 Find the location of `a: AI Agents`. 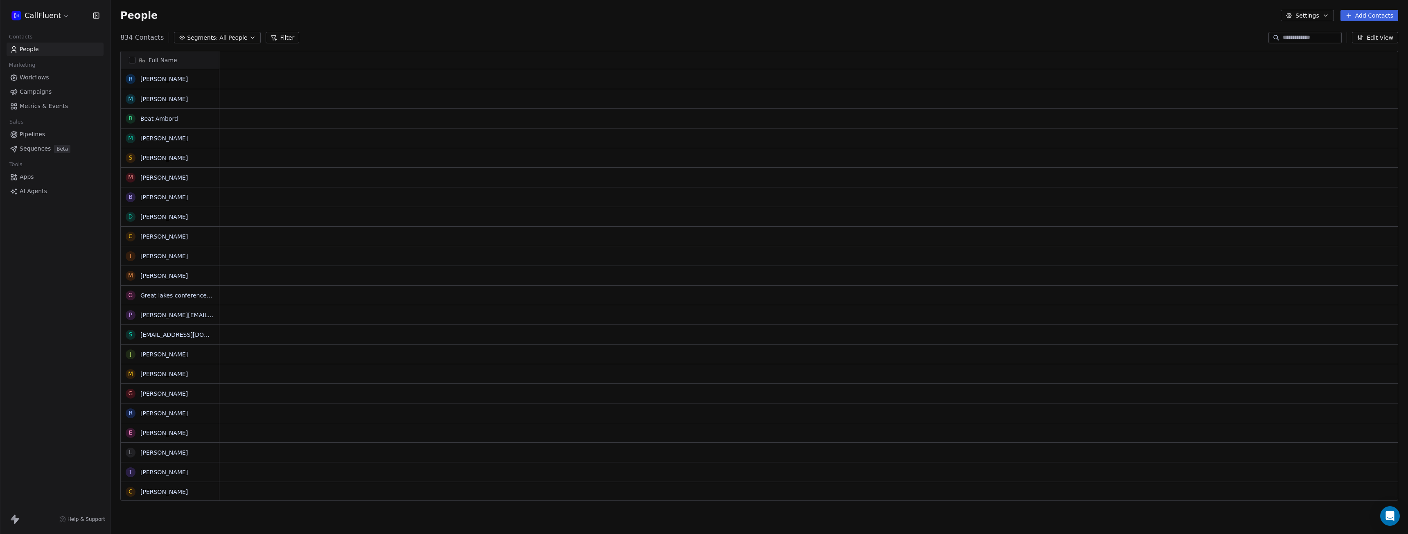

a: AI Agents is located at coordinates (55, 191).